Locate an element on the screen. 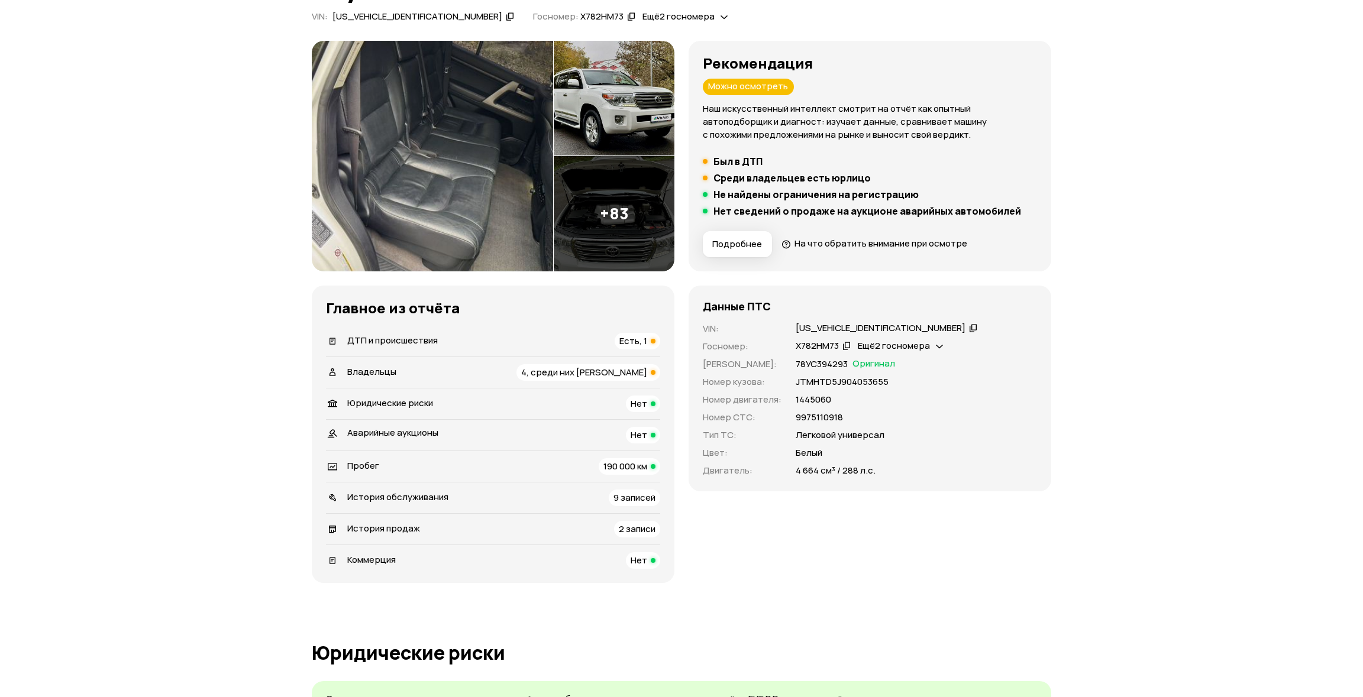 The image size is (1363, 697). p: Белый is located at coordinates (809, 453).